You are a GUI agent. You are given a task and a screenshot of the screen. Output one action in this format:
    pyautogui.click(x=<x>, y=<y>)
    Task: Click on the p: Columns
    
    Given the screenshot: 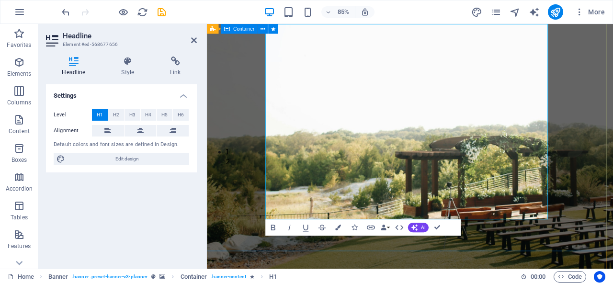 What is the action you would take?
    pyautogui.click(x=19, y=102)
    